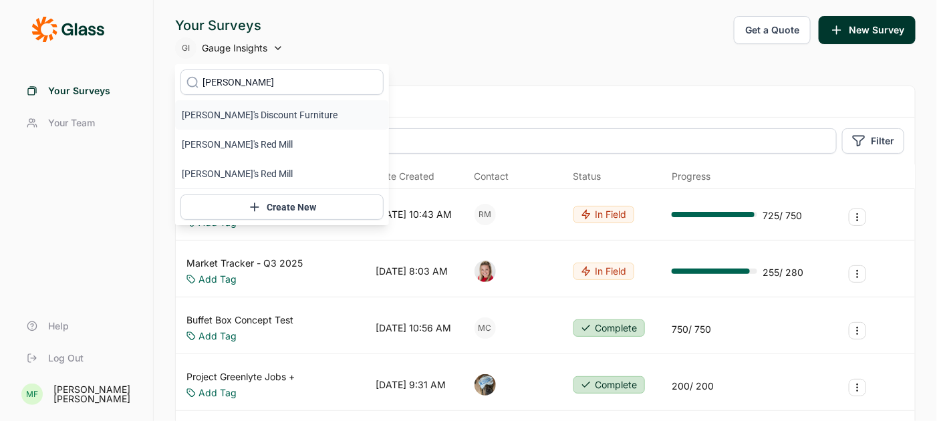 The width and height of the screenshot is (937, 421). I want to click on div: Contact, so click(492, 176).